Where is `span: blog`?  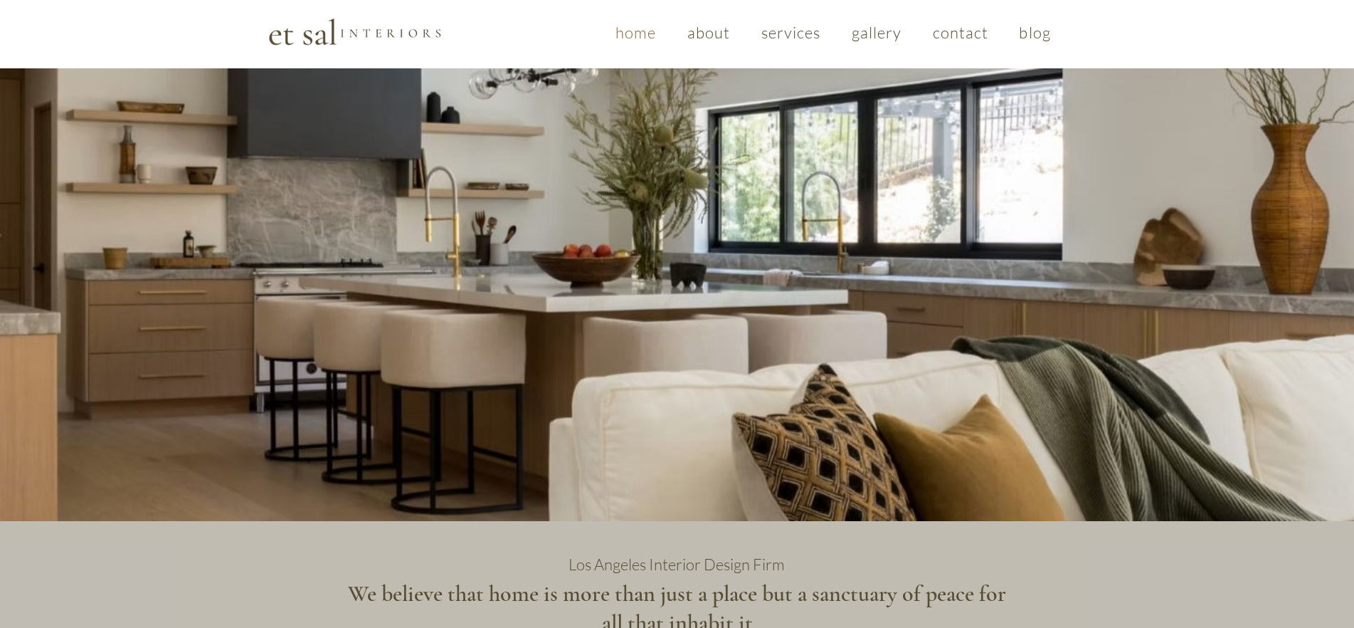
span: blog is located at coordinates (1035, 32).